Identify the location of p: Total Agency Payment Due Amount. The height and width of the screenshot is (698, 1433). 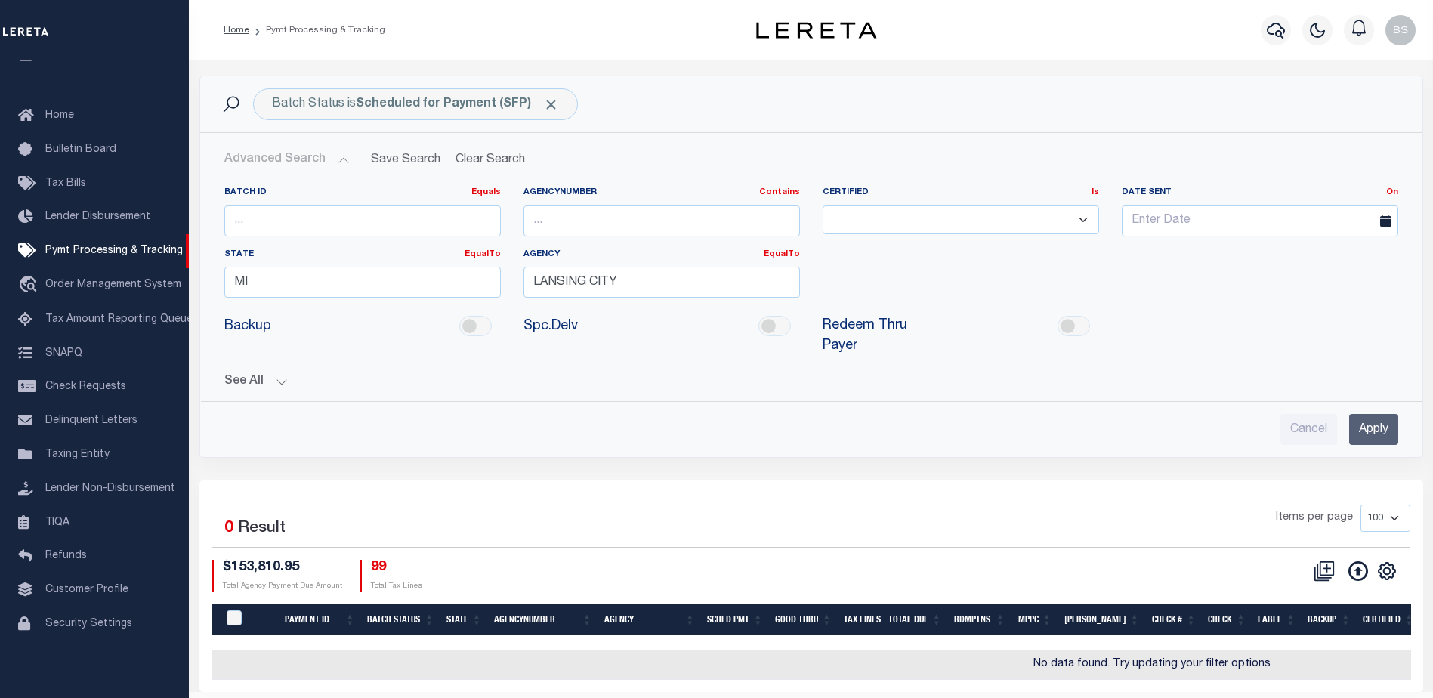
(282, 586).